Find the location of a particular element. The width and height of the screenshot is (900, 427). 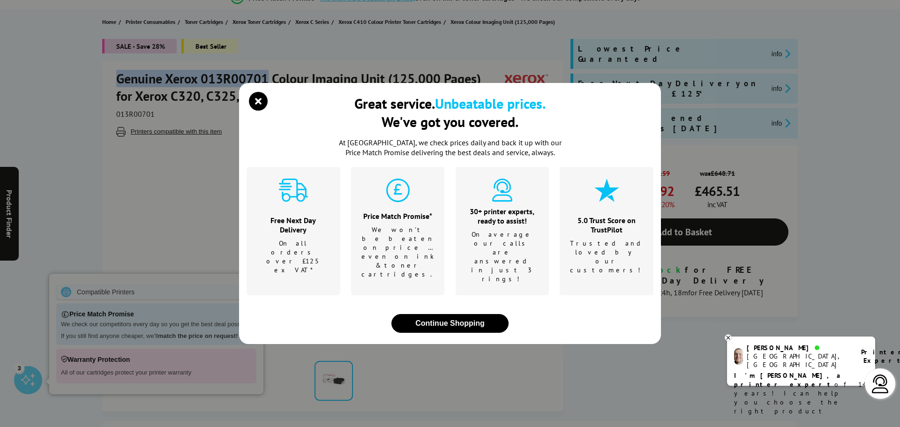

p: of 14 years! I can help you choose the right product is located at coordinates (801, 393).